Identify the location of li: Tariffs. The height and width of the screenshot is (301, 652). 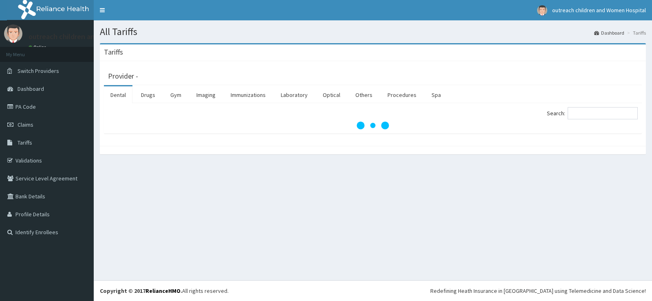
(636, 33).